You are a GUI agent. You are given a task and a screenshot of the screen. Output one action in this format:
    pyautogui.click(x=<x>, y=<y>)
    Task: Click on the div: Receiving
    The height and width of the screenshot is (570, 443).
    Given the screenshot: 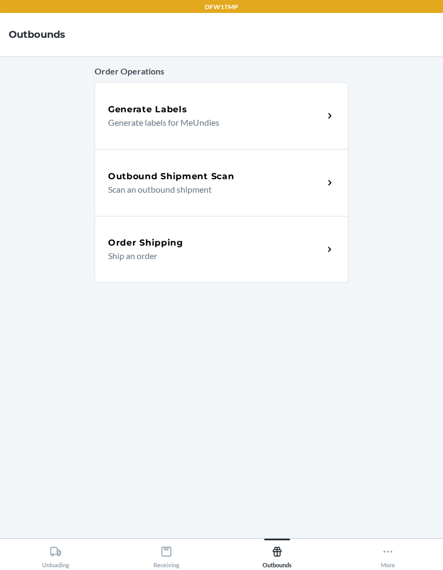 What is the action you would take?
    pyautogui.click(x=166, y=555)
    